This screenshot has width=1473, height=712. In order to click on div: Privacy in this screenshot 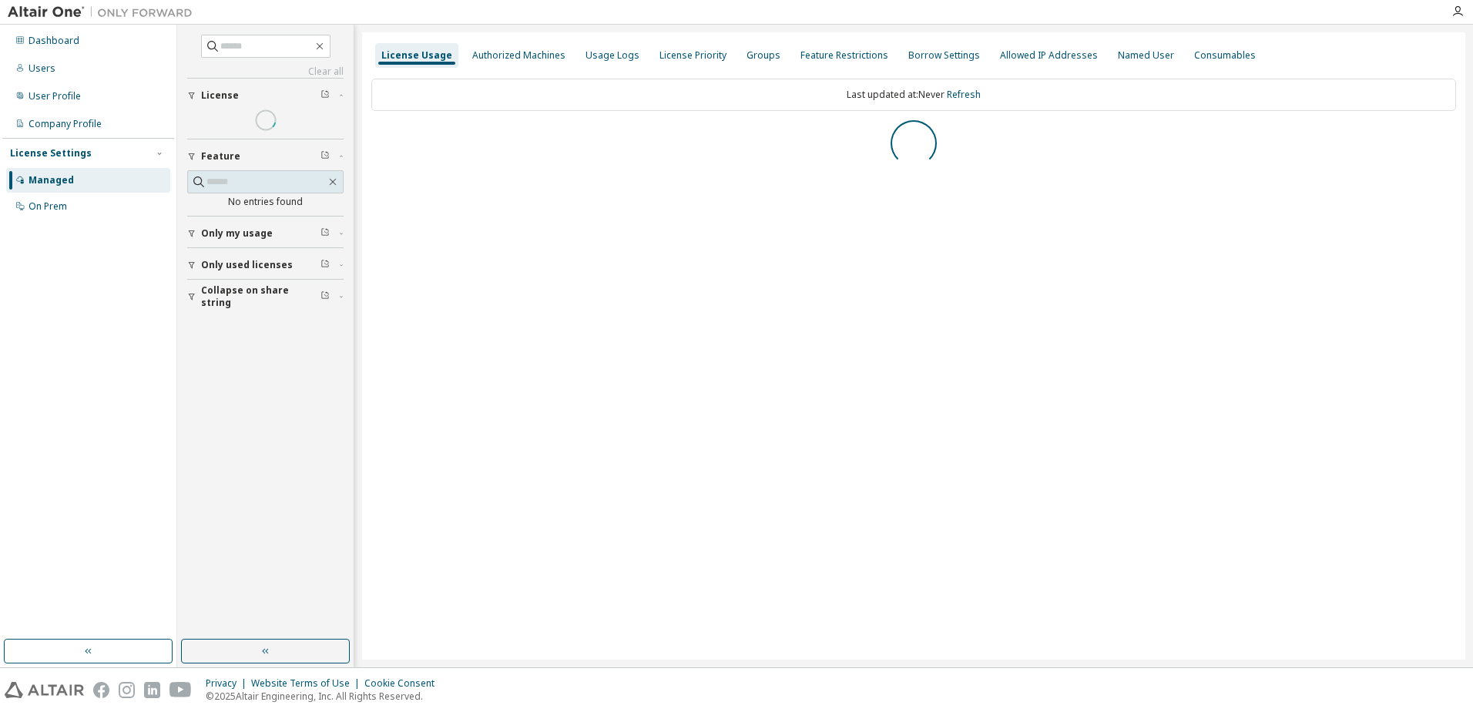, I will do `click(228, 683)`.